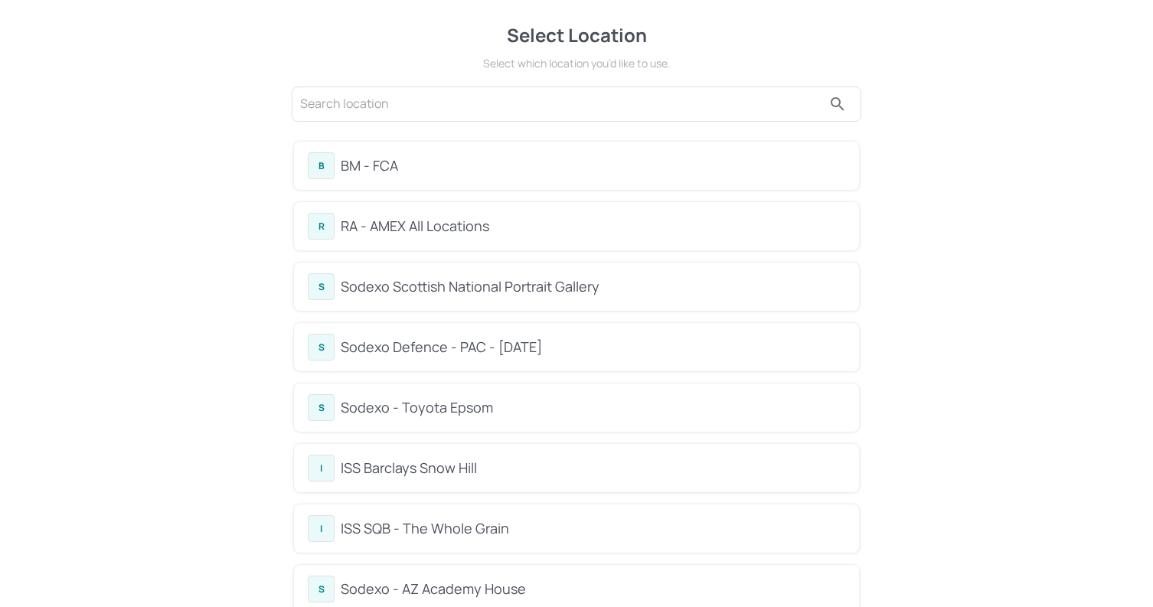  Describe the element at coordinates (837, 104) in the screenshot. I see `button: search` at that location.